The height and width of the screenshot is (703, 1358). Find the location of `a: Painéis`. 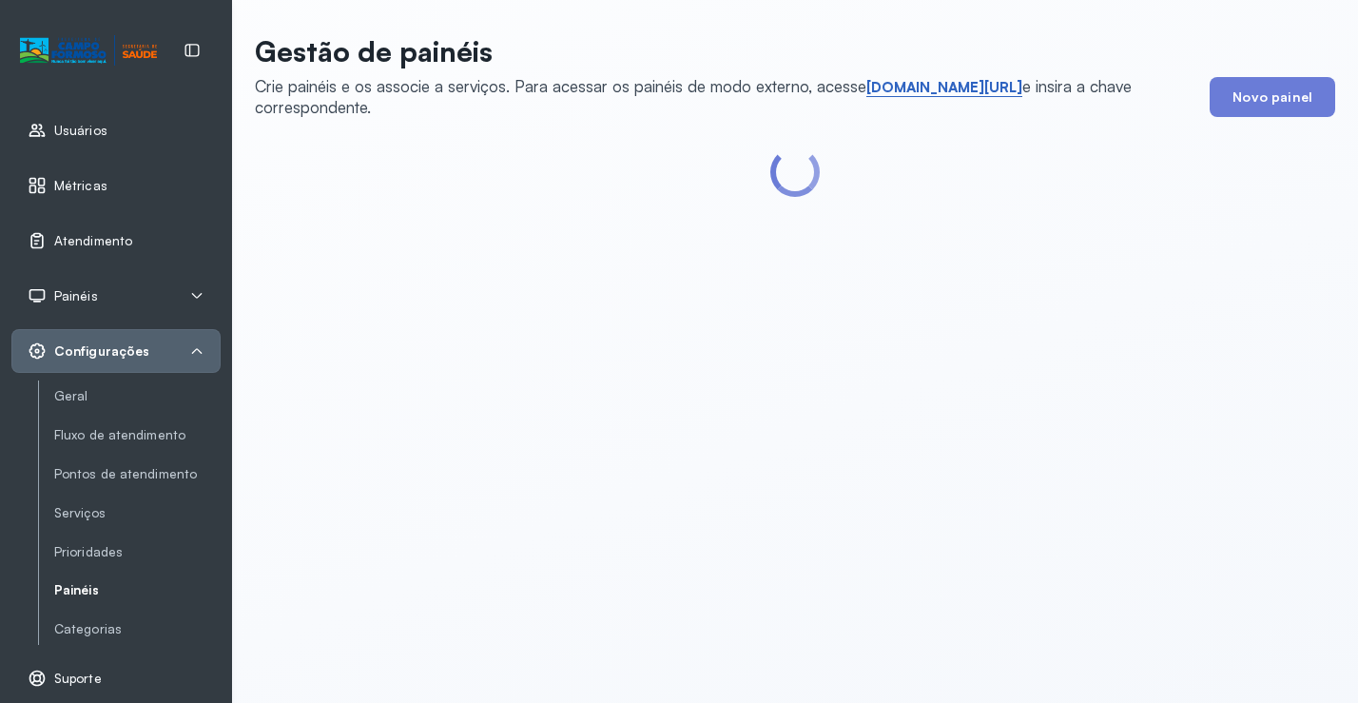

a: Painéis is located at coordinates (137, 590).